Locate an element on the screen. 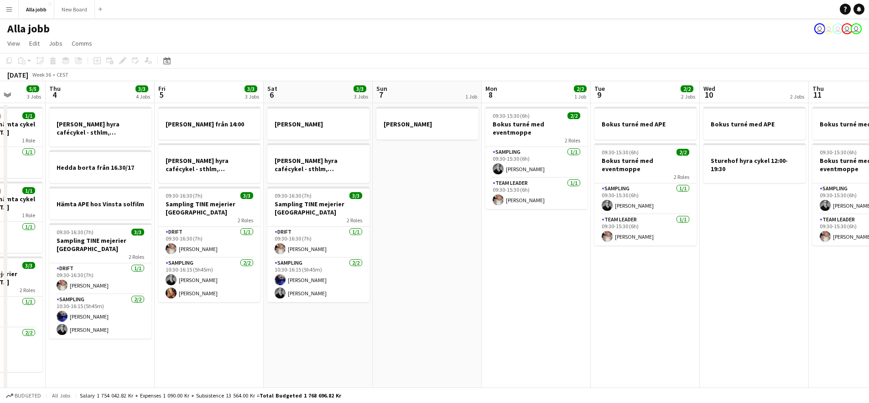 Image resolution: width=869 pixels, height=403 pixels. app-job-card: Bokus turné med APE is located at coordinates (754, 123).